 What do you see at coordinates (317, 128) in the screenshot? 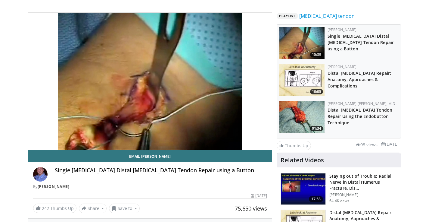
I see `span: 01:34` at bounding box center [317, 128].